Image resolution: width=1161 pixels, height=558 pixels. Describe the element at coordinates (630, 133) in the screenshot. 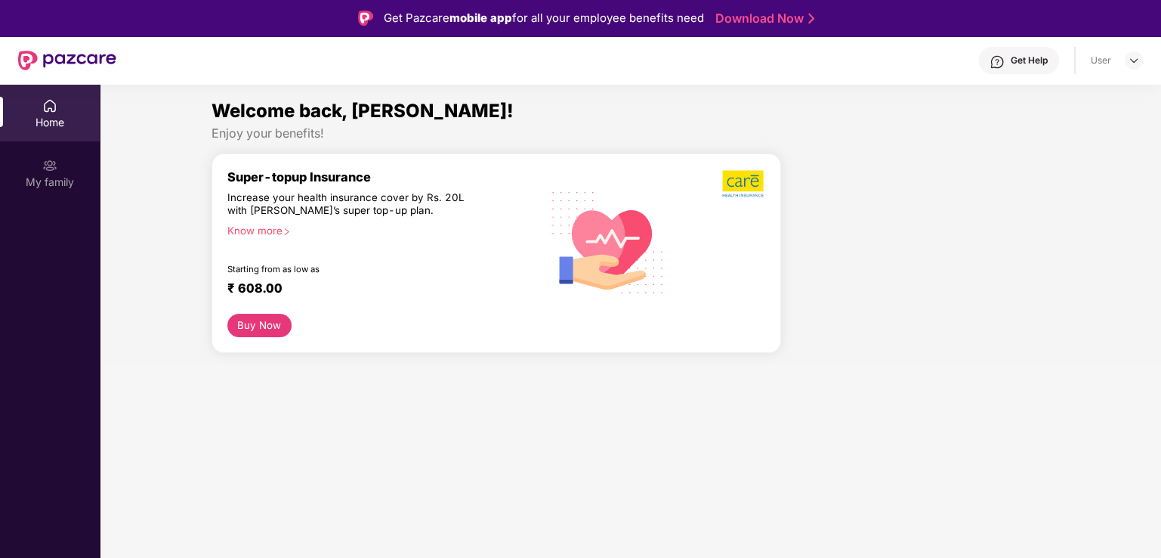

I see `div: Enjoy your benefits!` at that location.